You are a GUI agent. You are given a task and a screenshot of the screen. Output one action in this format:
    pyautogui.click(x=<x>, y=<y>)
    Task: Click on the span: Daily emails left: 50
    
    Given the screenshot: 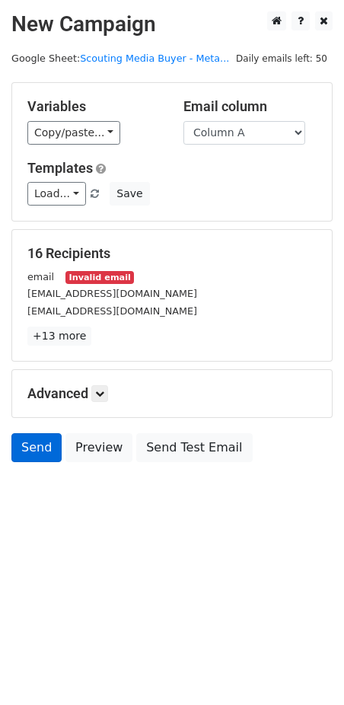 What is the action you would take?
    pyautogui.click(x=282, y=59)
    